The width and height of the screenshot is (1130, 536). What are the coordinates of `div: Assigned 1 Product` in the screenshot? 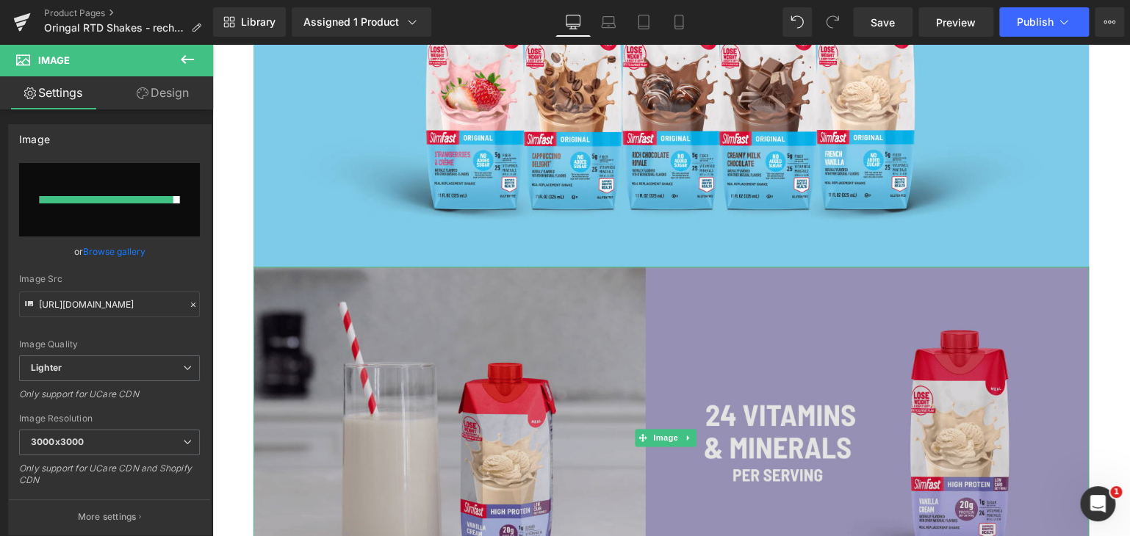 It's located at (362, 22).